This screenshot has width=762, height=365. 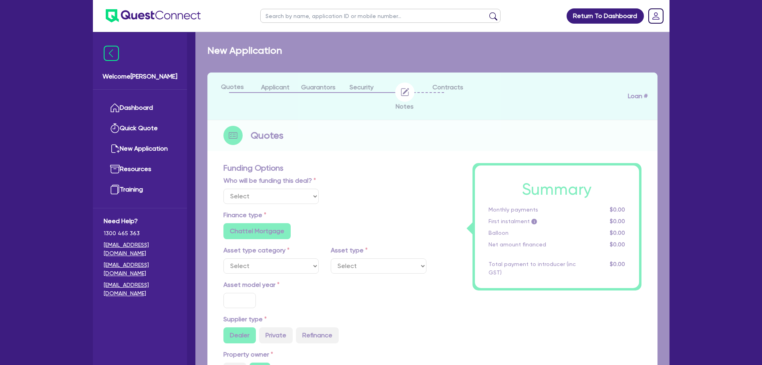 I want to click on img: training, so click(x=115, y=189).